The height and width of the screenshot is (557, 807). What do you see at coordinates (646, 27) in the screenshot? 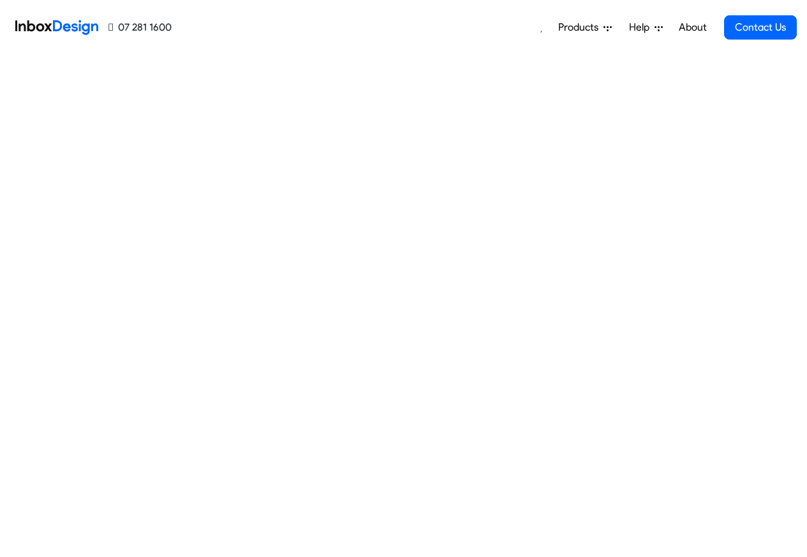
I see `a: Help` at bounding box center [646, 27].